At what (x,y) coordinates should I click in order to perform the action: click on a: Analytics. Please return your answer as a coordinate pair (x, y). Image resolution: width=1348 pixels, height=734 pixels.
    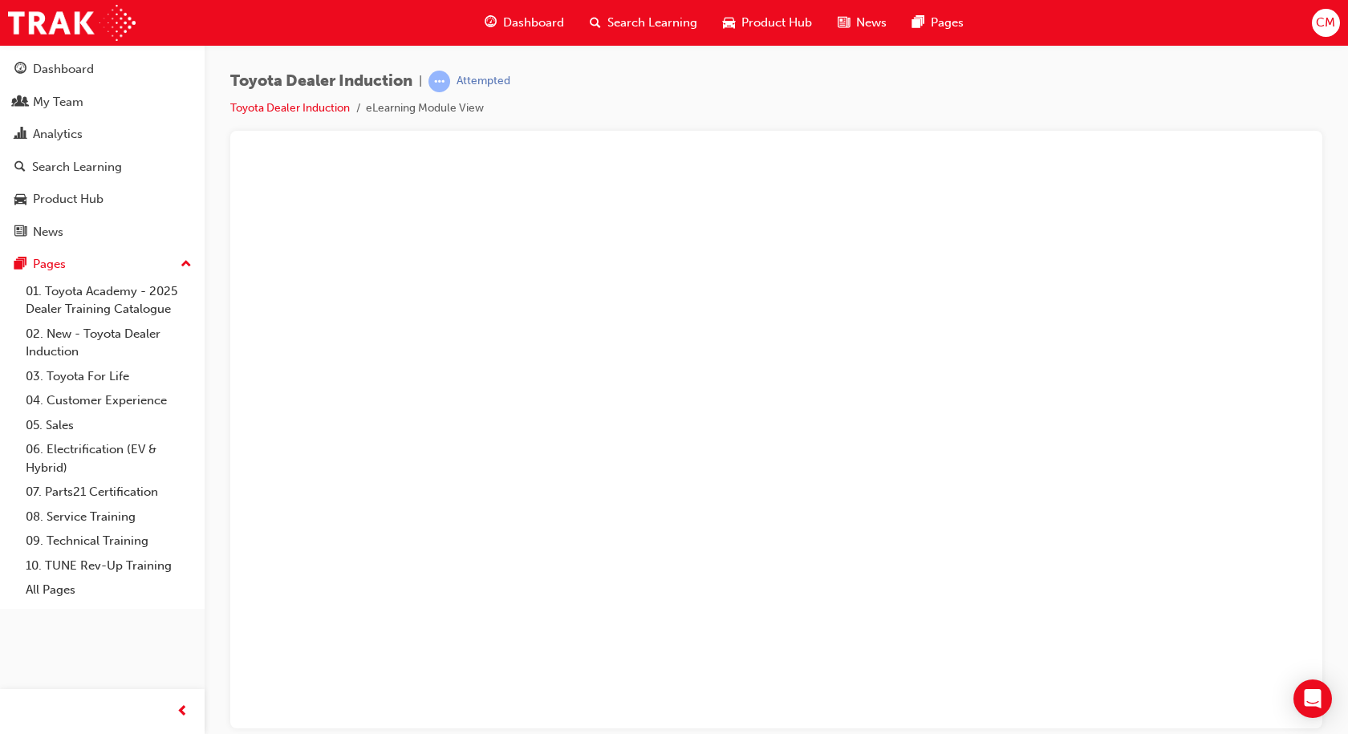
    Looking at the image, I should click on (102, 134).